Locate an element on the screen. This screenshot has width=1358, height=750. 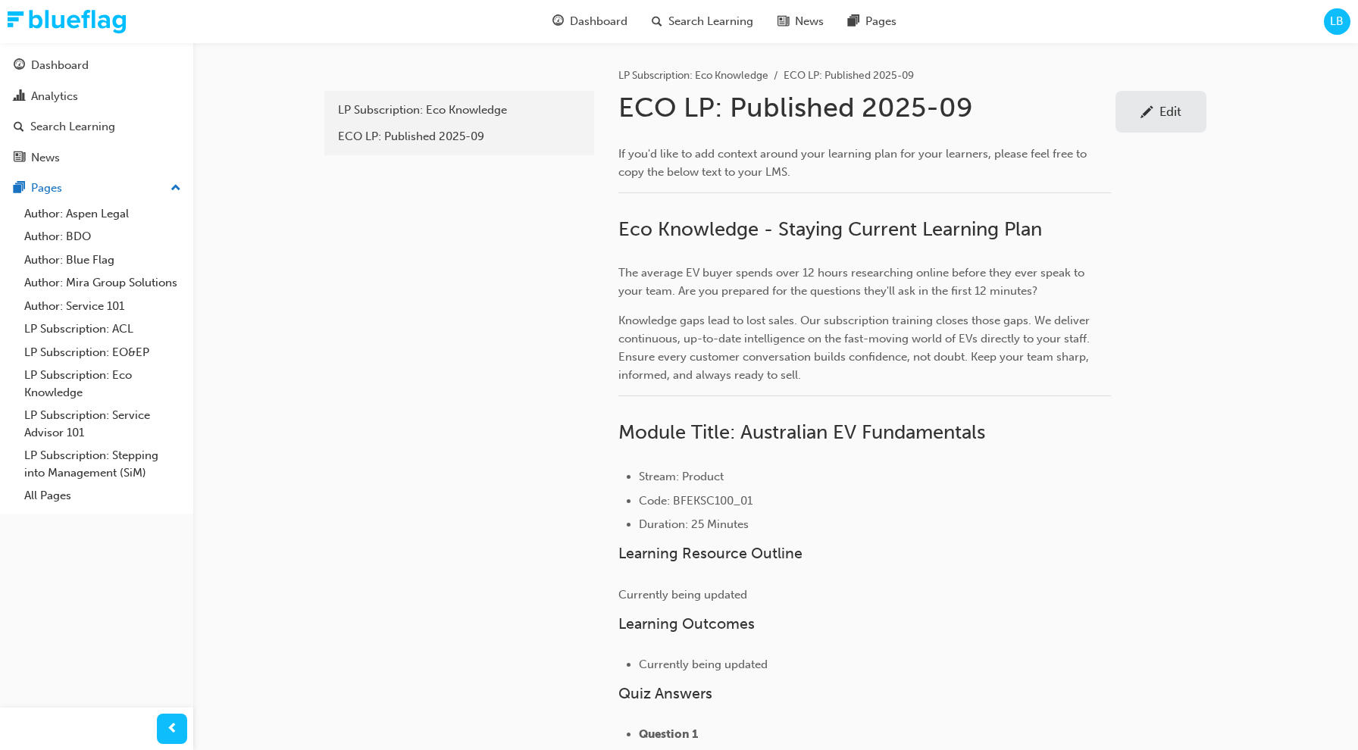
span: Module Title: Australian EV Fundamentals is located at coordinates (802, 432).